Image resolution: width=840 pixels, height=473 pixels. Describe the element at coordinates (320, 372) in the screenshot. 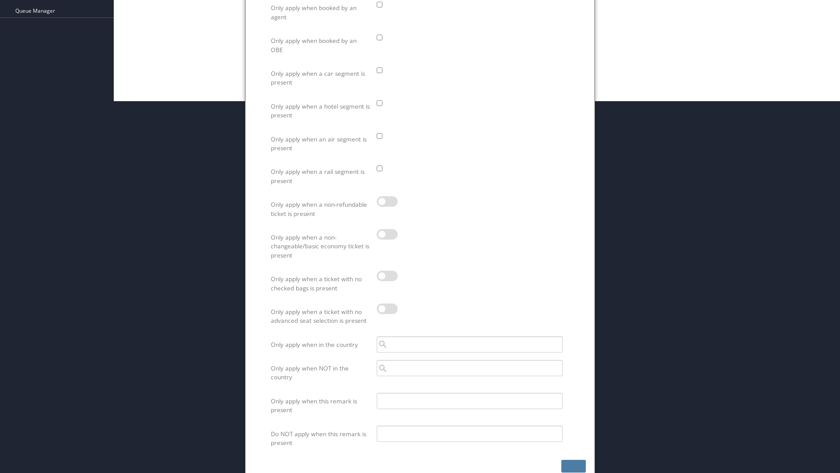

I see `label: Only apply when NOT in the country` at that location.